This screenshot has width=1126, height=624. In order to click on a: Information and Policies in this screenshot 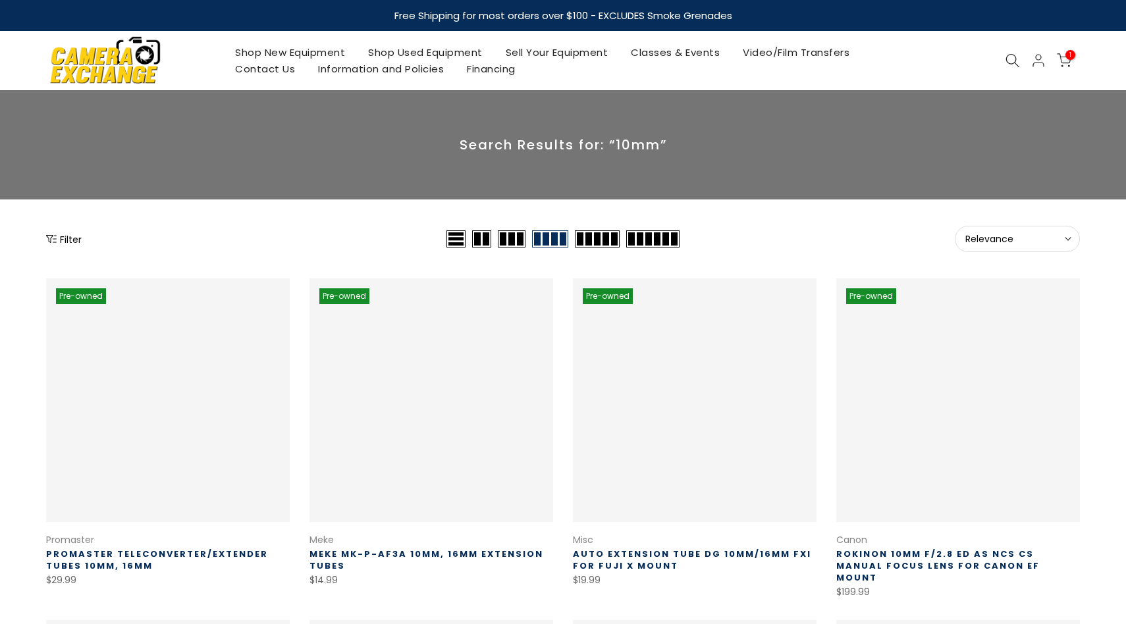, I will do `click(381, 68)`.